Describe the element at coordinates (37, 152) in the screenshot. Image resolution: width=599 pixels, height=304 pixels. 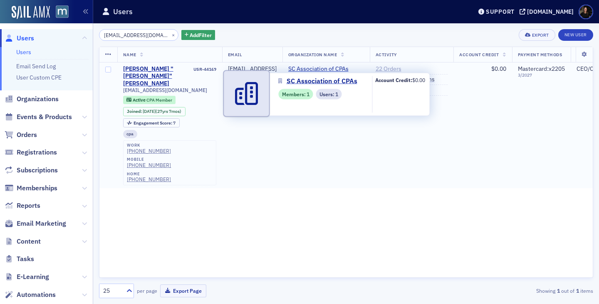
I see `span: Registrations` at that location.